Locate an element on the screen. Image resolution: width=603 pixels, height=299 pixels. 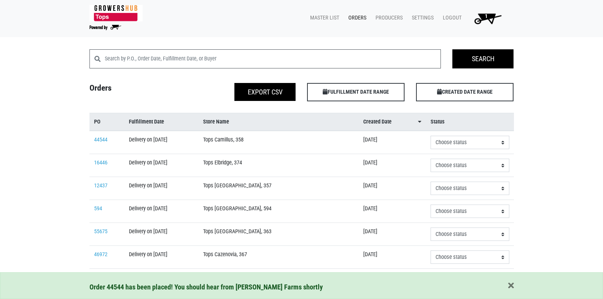
a: Store Name is located at coordinates (278, 122).